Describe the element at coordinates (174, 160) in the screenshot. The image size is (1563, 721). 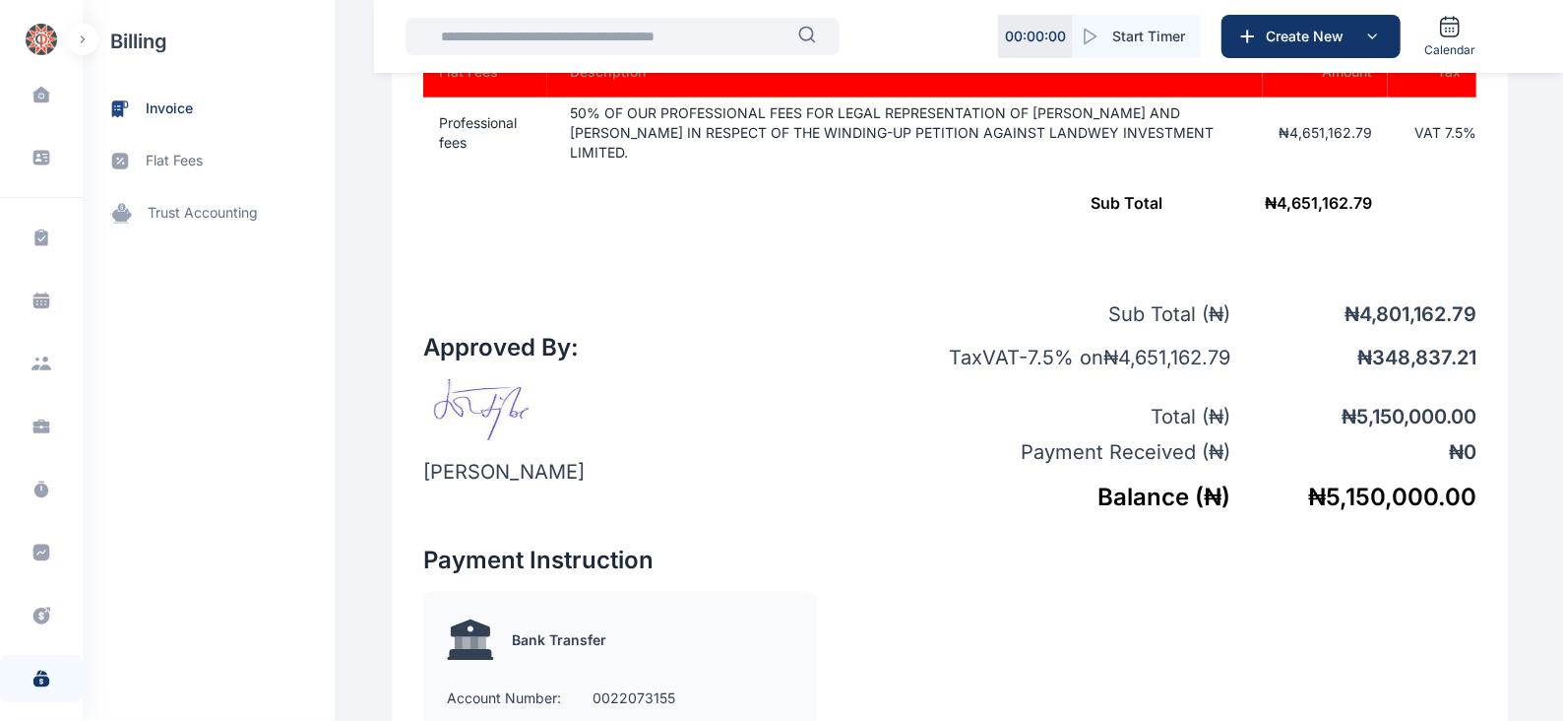
I see `span: flat fees` at that location.